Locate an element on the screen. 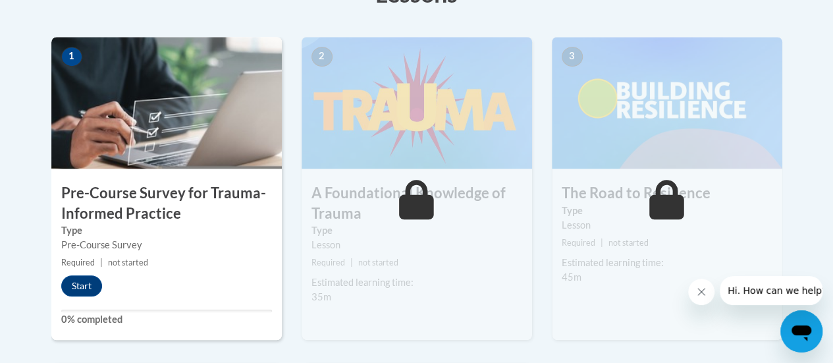  h3: The Road to Resilience is located at coordinates (667, 193).